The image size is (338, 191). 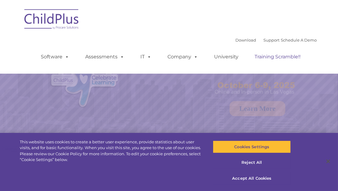 What do you see at coordinates (278, 57) in the screenshot?
I see `a: Training Scramble!!` at bounding box center [278, 57].